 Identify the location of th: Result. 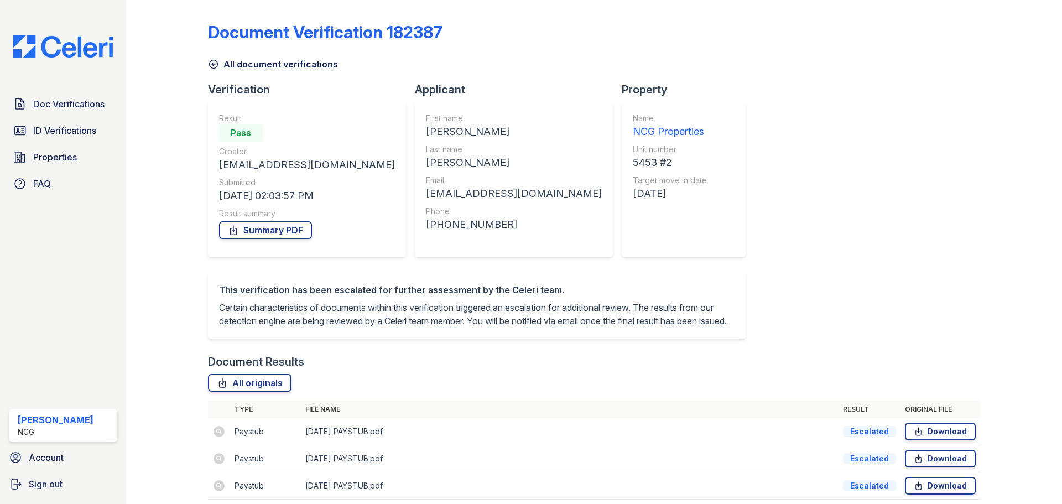
(870, 409).